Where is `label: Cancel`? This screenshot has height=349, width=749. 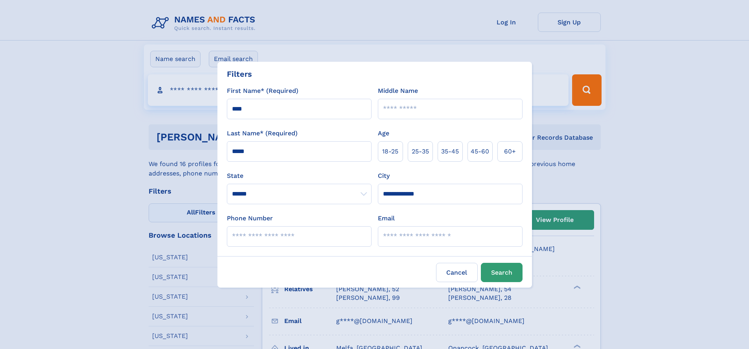
label: Cancel is located at coordinates (457, 272).